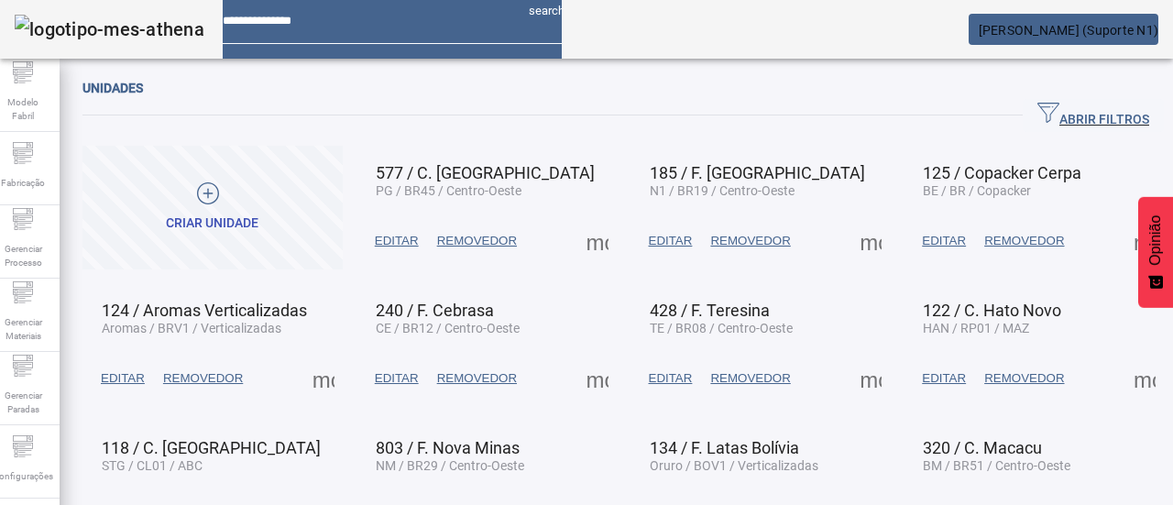  What do you see at coordinates (23, 402) in the screenshot?
I see `font: Gerenciar Paradas` at bounding box center [23, 402].